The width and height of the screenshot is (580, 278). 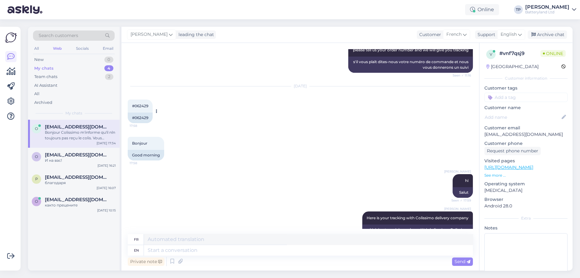 What do you see at coordinates (518, 10) in the screenshot?
I see `div: TP` at bounding box center [518, 10].